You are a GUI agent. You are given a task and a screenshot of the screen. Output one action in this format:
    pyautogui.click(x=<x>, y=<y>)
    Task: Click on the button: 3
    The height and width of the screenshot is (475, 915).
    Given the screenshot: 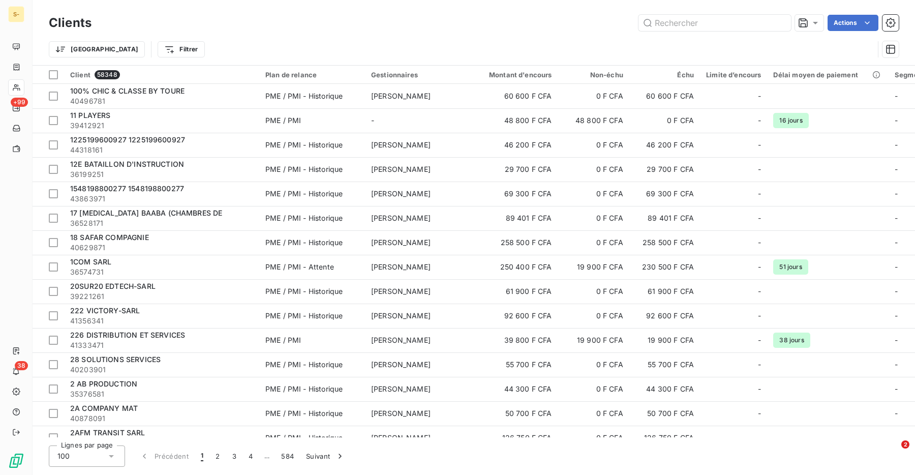 What is the action you would take?
    pyautogui.click(x=234, y=456)
    